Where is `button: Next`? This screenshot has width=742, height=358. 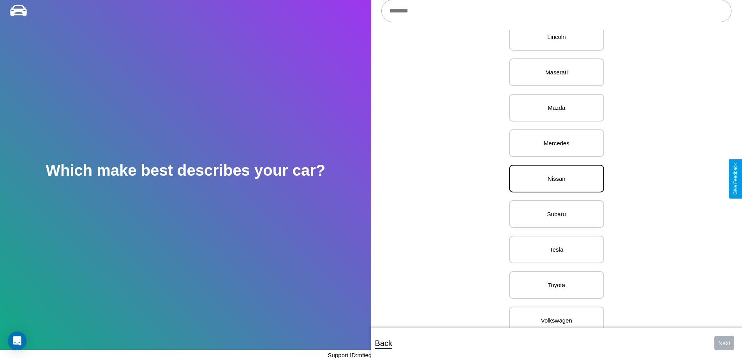 button: Next is located at coordinates (724, 343).